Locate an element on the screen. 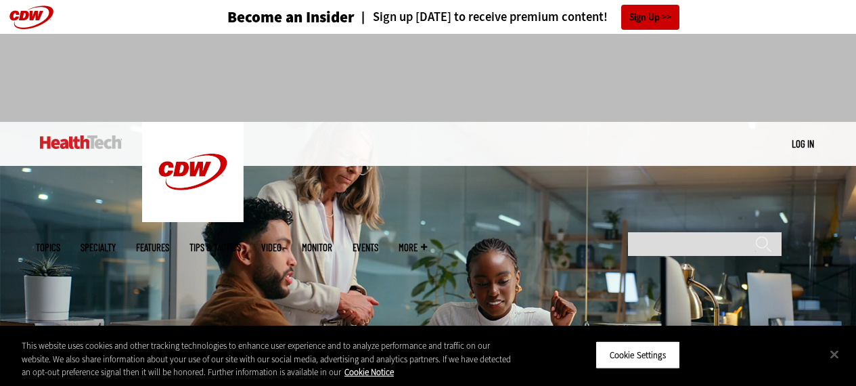 This screenshot has width=856, height=386. a: More information about your privacy is located at coordinates (369, 372).